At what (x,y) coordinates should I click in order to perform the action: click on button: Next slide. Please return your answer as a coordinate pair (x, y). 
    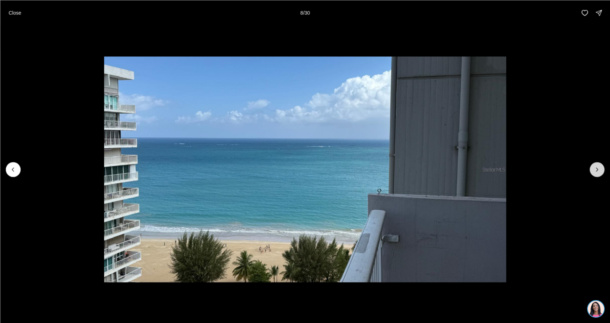
    Looking at the image, I should click on (597, 169).